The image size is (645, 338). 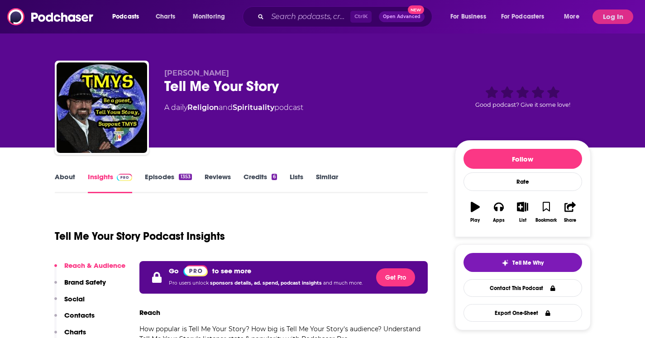 What do you see at coordinates (65, 183) in the screenshot?
I see `a: About` at bounding box center [65, 183].